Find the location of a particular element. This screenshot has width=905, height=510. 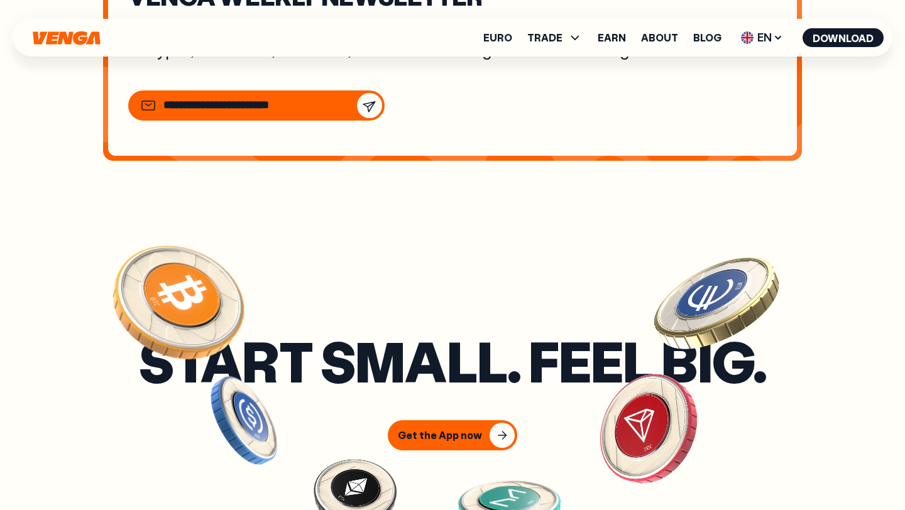

button: Subscribe is located at coordinates (369, 106).